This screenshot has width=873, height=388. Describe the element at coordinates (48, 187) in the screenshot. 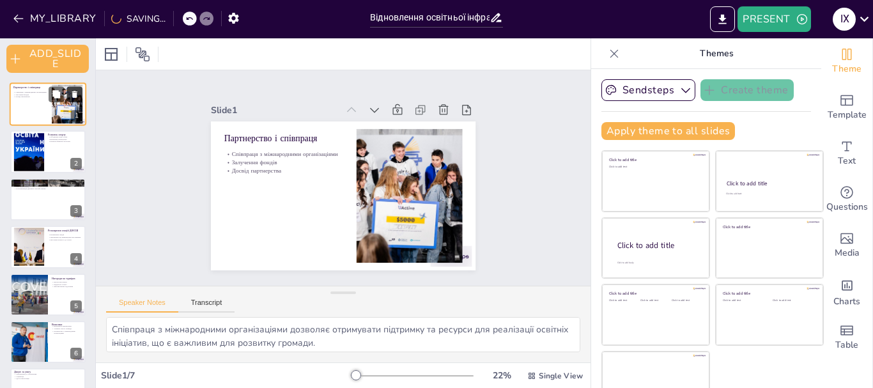

I see `p: Залучення команд` at that location.